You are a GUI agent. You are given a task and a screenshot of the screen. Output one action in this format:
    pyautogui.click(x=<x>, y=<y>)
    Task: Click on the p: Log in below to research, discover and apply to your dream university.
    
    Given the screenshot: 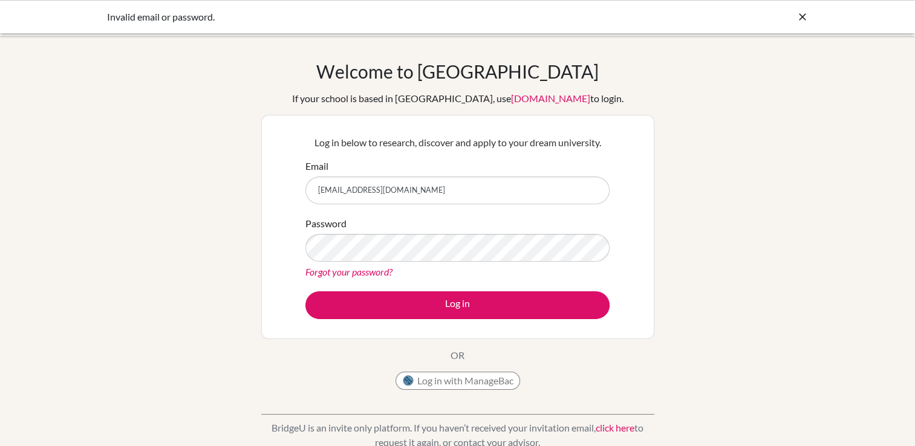 What is the action you would take?
    pyautogui.click(x=457, y=143)
    